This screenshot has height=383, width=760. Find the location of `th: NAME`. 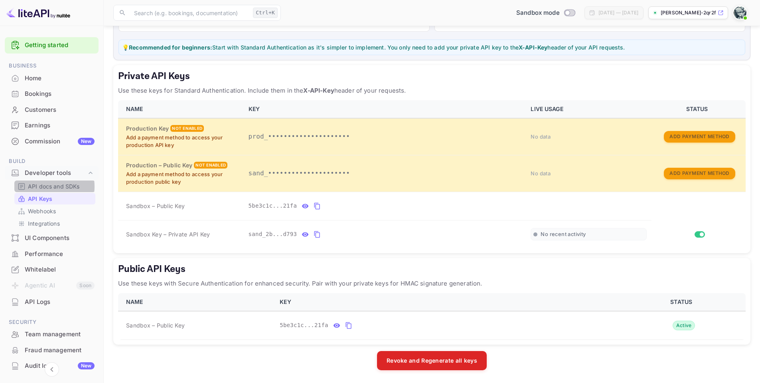

th: NAME is located at coordinates (181, 109).